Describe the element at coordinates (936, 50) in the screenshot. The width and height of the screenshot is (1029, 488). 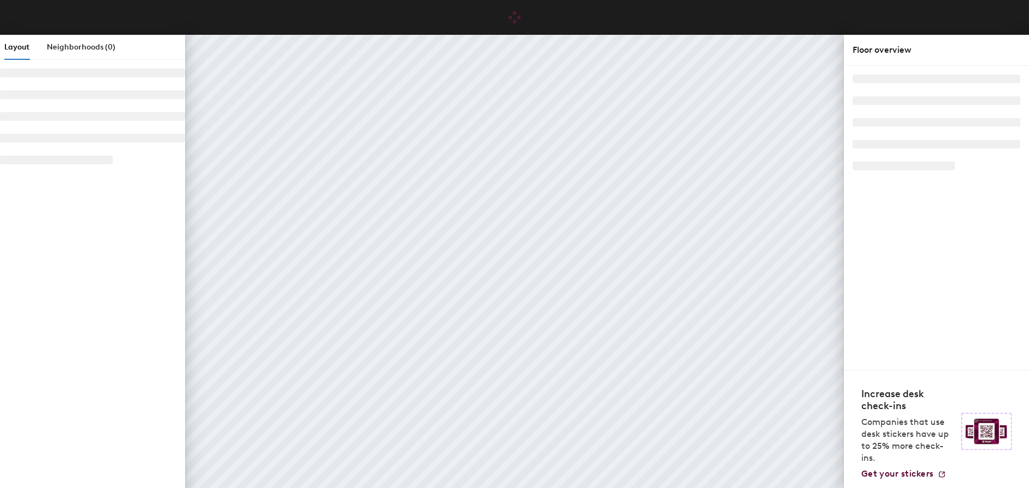
I see `div: Floor overview` at that location.